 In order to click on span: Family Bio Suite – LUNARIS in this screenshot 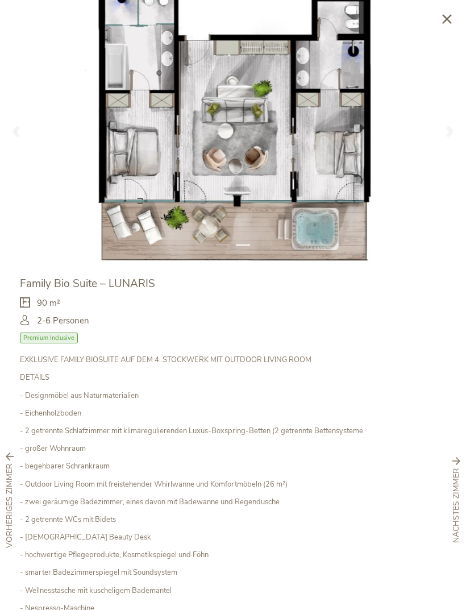, I will do `click(87, 284)`.